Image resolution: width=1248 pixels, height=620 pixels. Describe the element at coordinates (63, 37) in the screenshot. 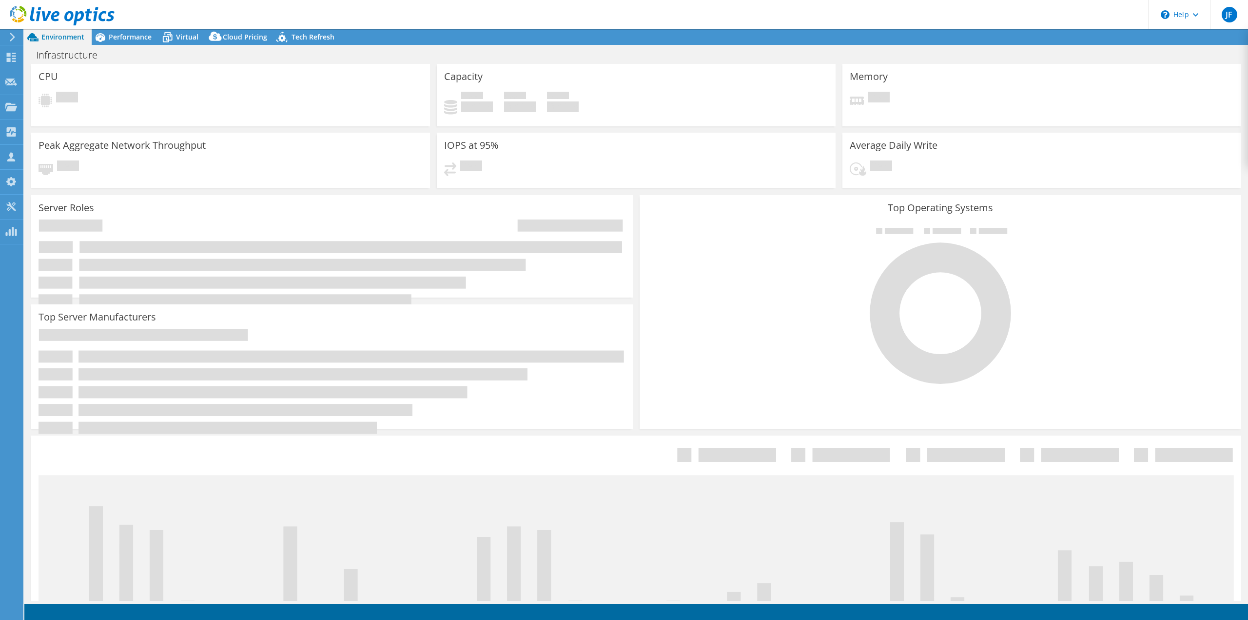

I see `span: Environment` at that location.